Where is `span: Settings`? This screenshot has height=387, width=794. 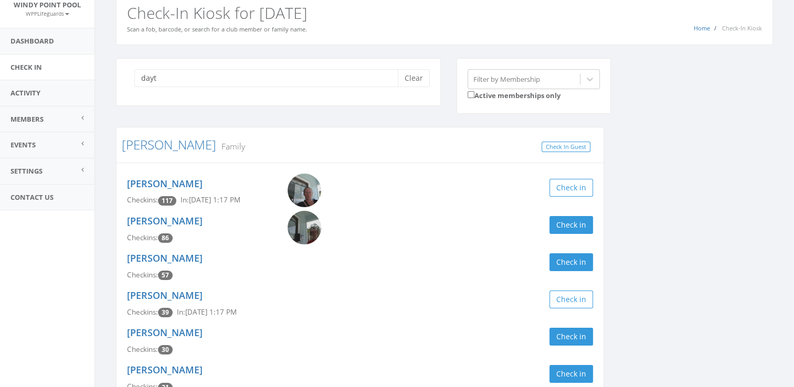
span: Settings is located at coordinates (26, 171).